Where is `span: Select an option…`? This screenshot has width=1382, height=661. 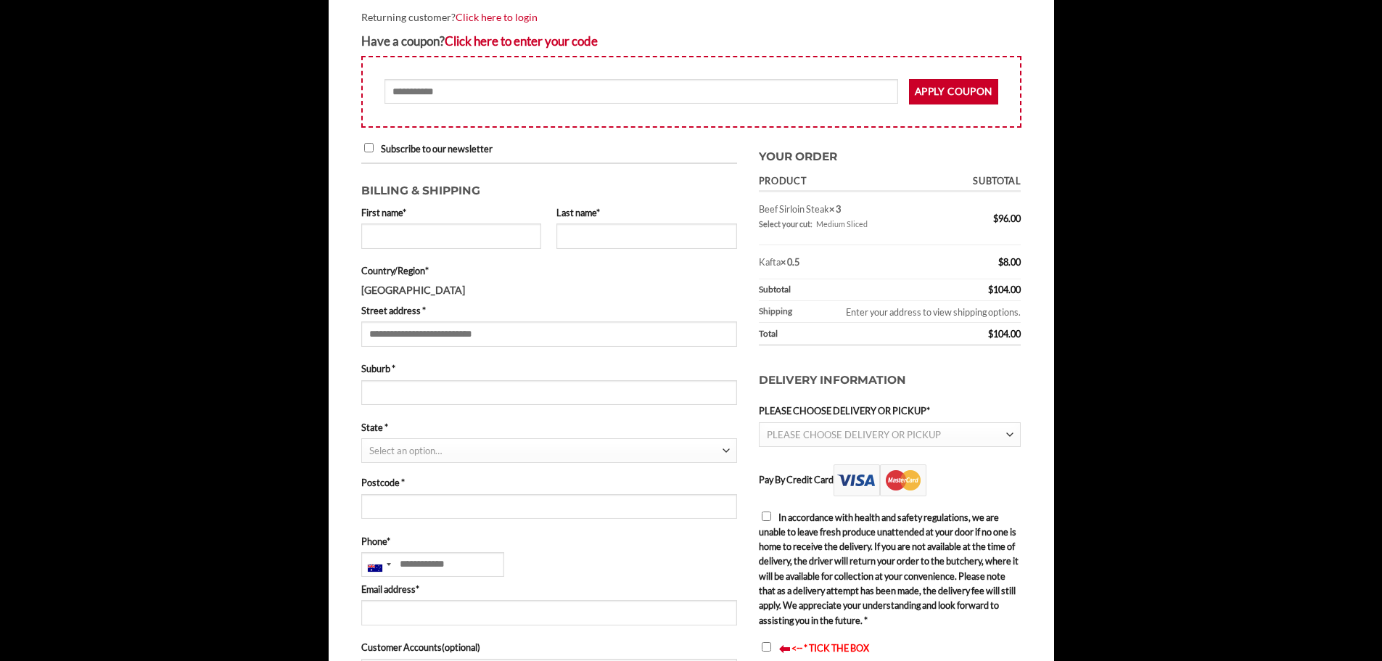
span: Select an option… is located at coordinates (406, 451).